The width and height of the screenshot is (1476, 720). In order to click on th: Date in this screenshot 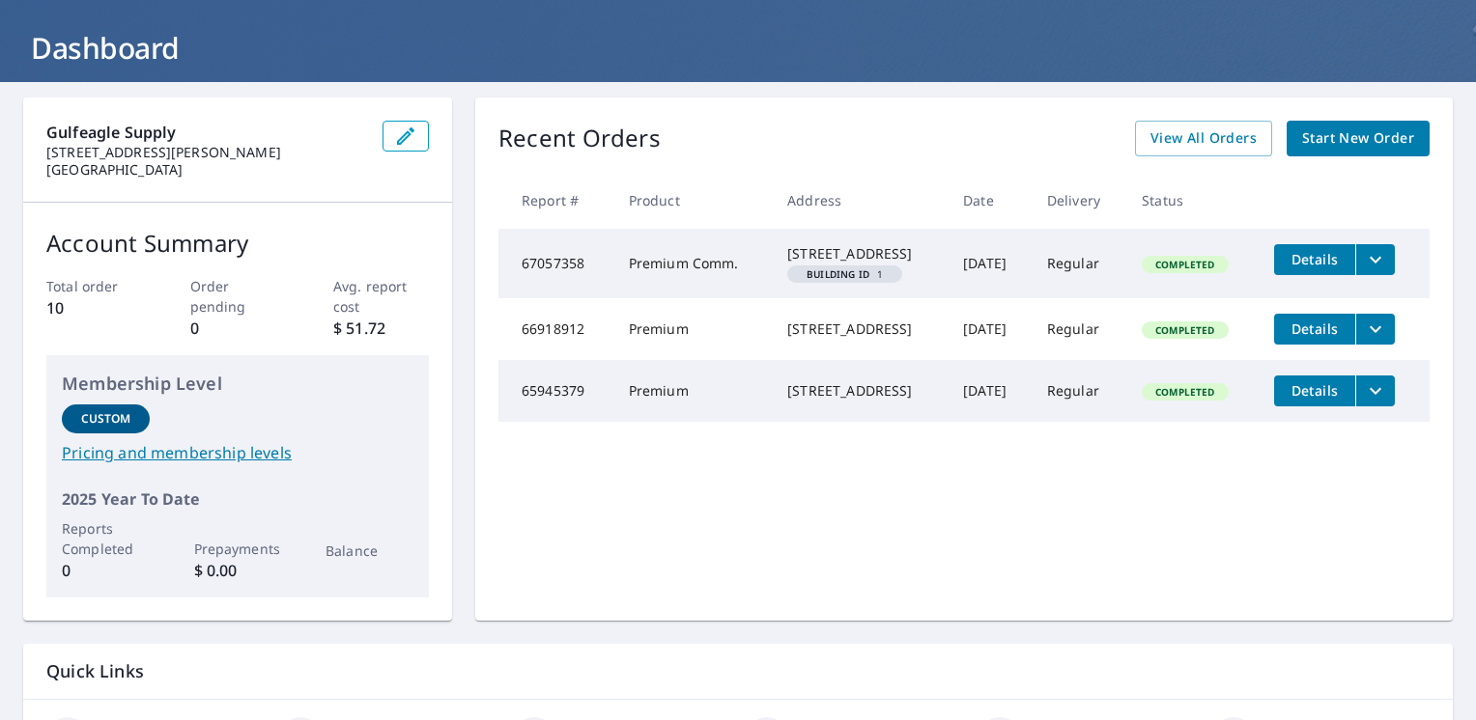, I will do `click(989, 200)`.